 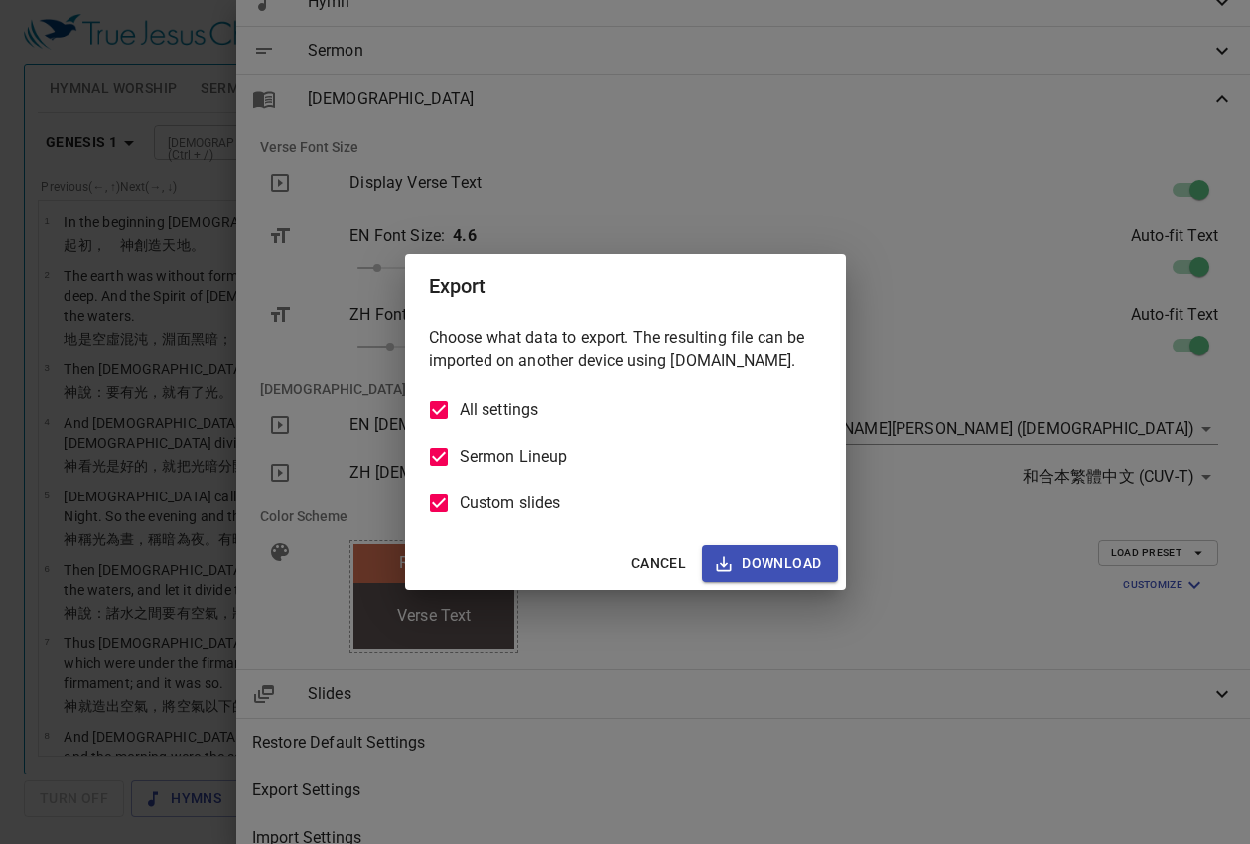 I want to click on span: All settings, so click(x=499, y=410).